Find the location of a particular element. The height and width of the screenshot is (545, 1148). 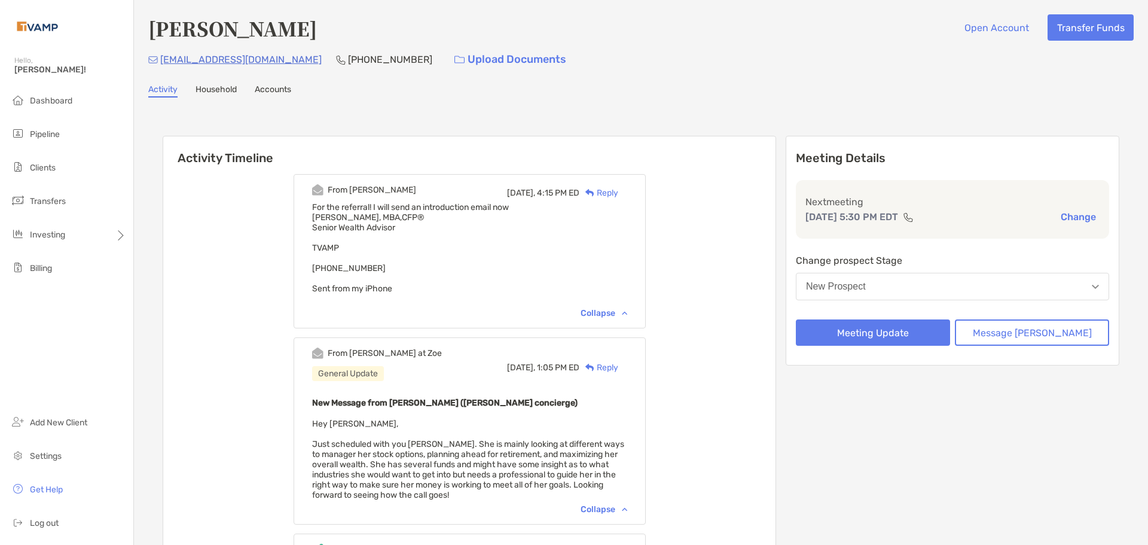

span: Investing is located at coordinates (47, 234).